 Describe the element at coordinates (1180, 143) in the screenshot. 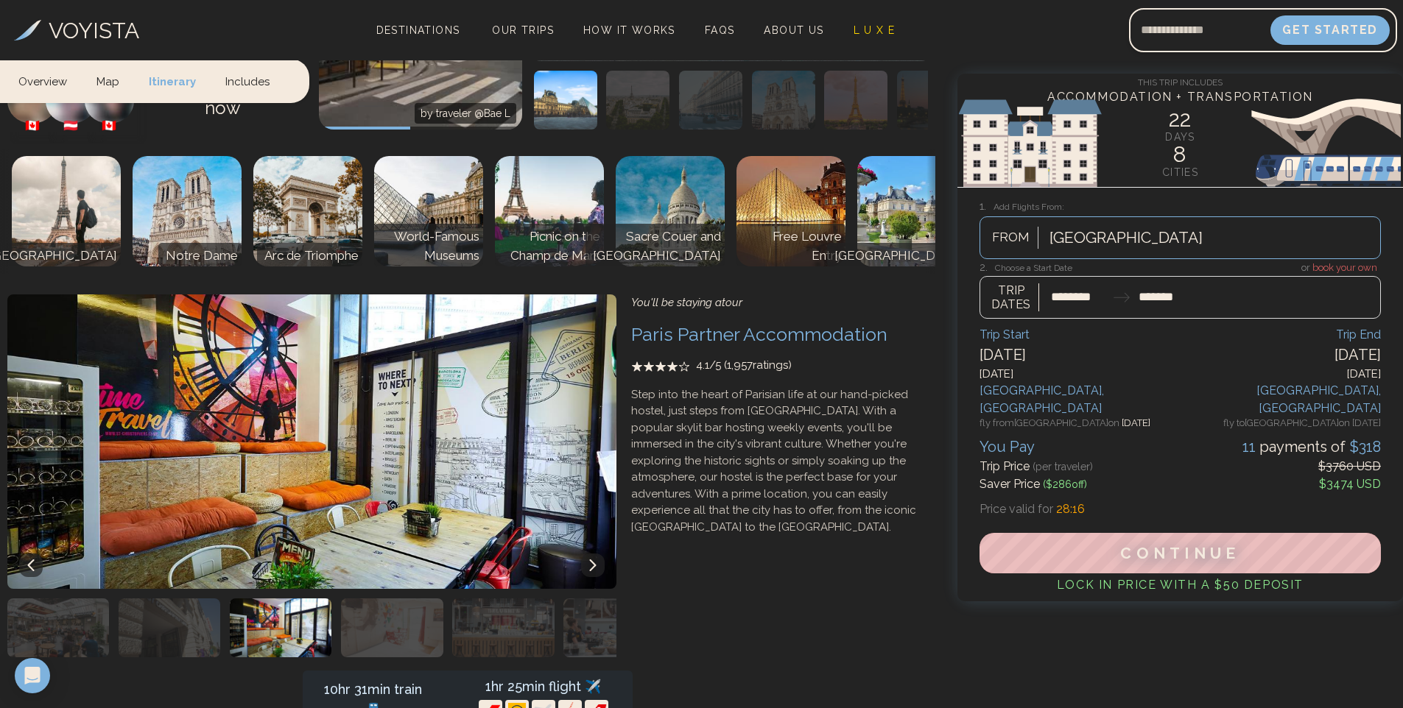

I see `img: European Sights` at that location.